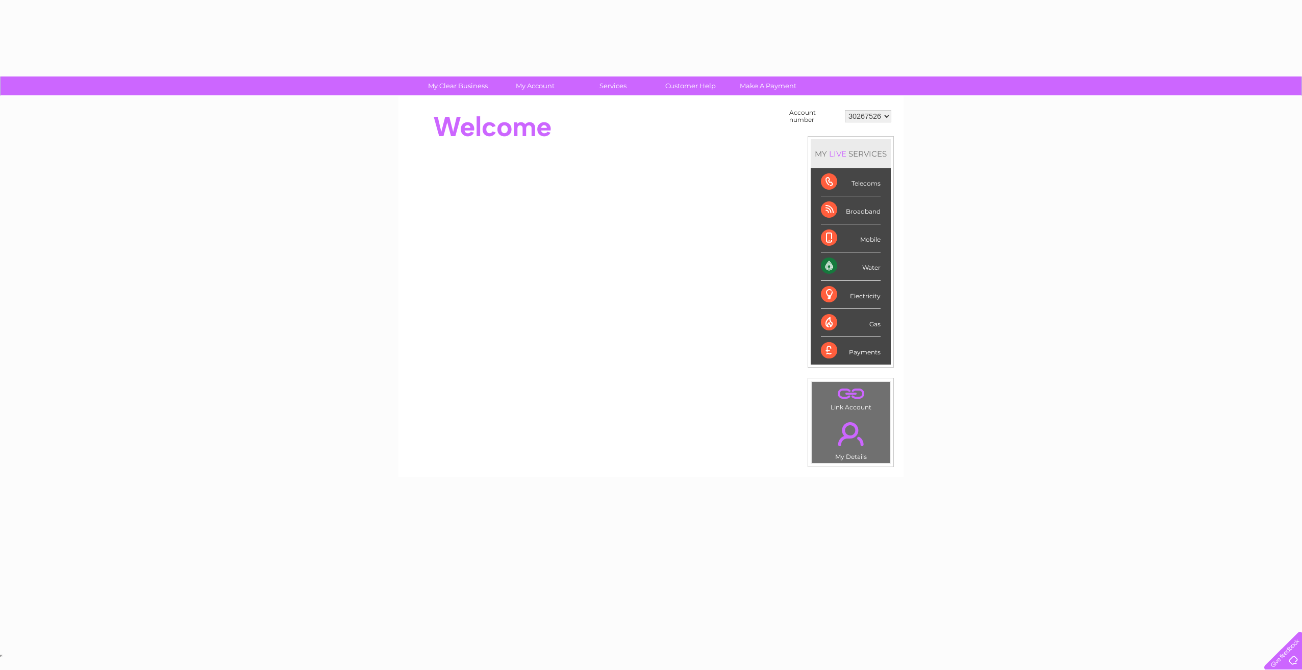  What do you see at coordinates (851, 266) in the screenshot?
I see `div: Water` at bounding box center [851, 266].